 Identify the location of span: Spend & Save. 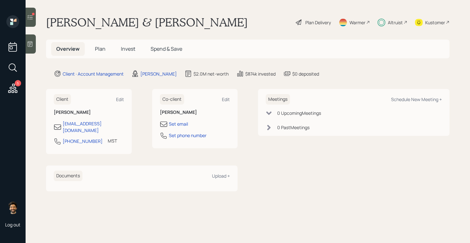
(166, 49).